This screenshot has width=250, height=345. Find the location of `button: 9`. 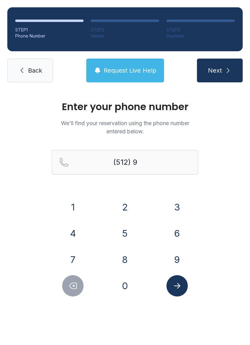

button: 9 is located at coordinates (177, 260).